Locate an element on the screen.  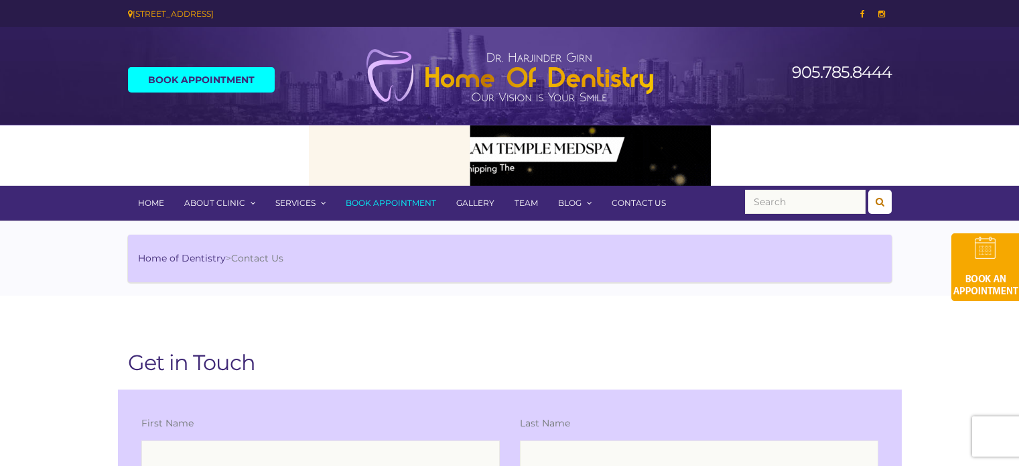
span: Contact Us is located at coordinates (257, 258).